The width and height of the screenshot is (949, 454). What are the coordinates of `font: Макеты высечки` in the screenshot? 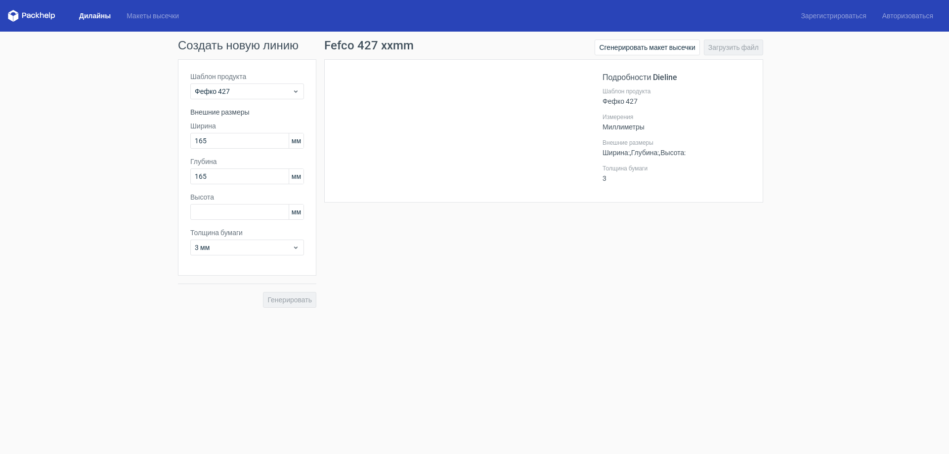 It's located at (153, 16).